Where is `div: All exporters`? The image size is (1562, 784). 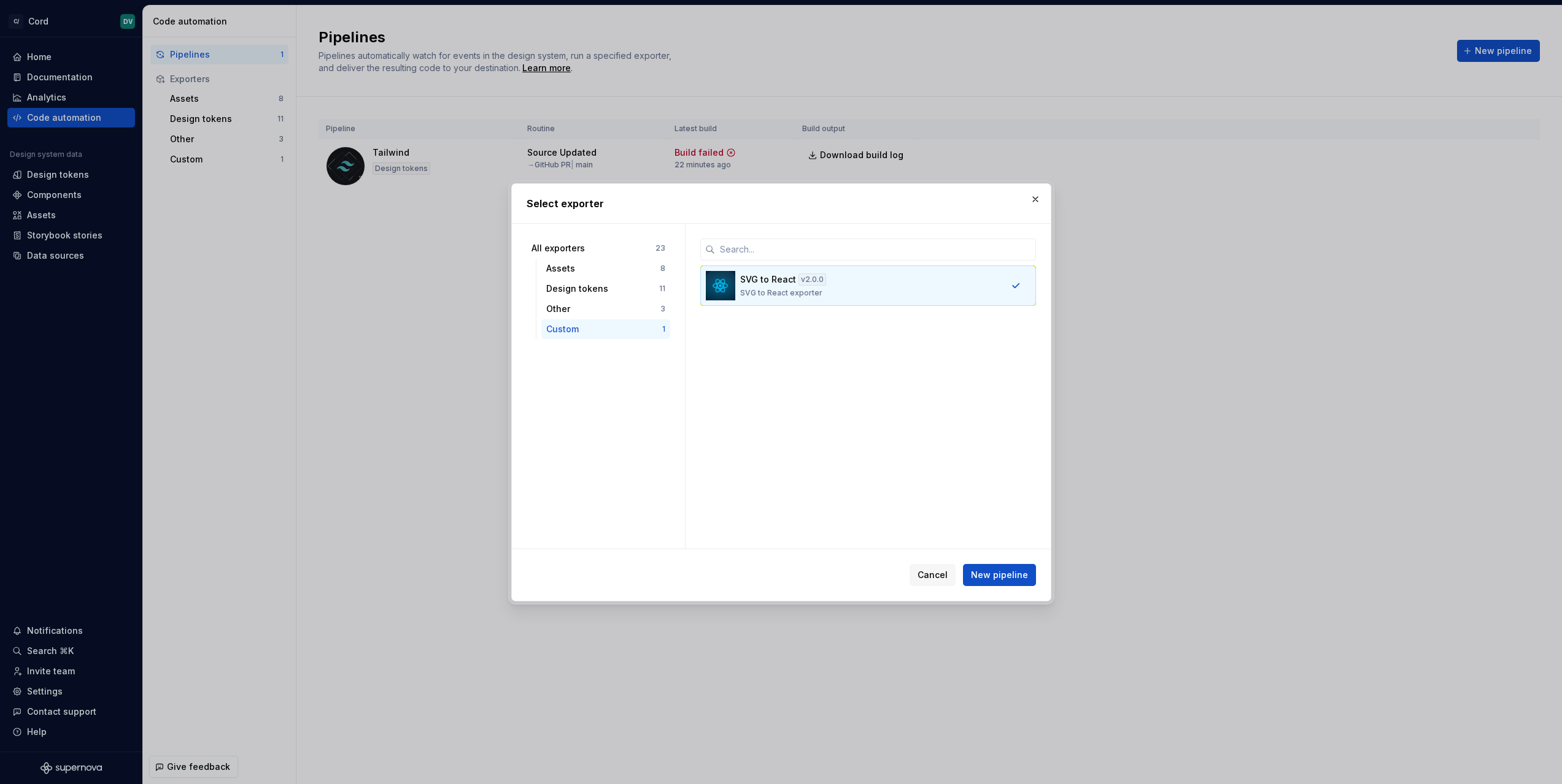
div: All exporters is located at coordinates (593, 248).